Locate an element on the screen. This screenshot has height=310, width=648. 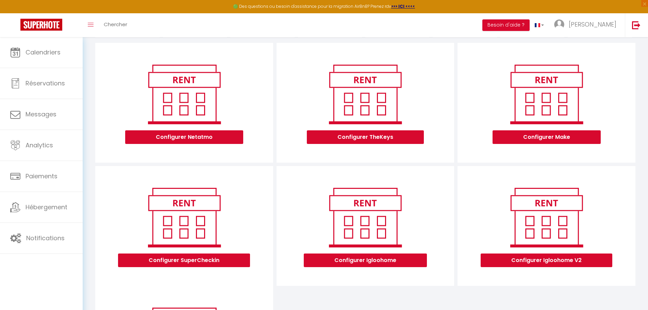
a: >>> ICI <<<< is located at coordinates (403, 6).